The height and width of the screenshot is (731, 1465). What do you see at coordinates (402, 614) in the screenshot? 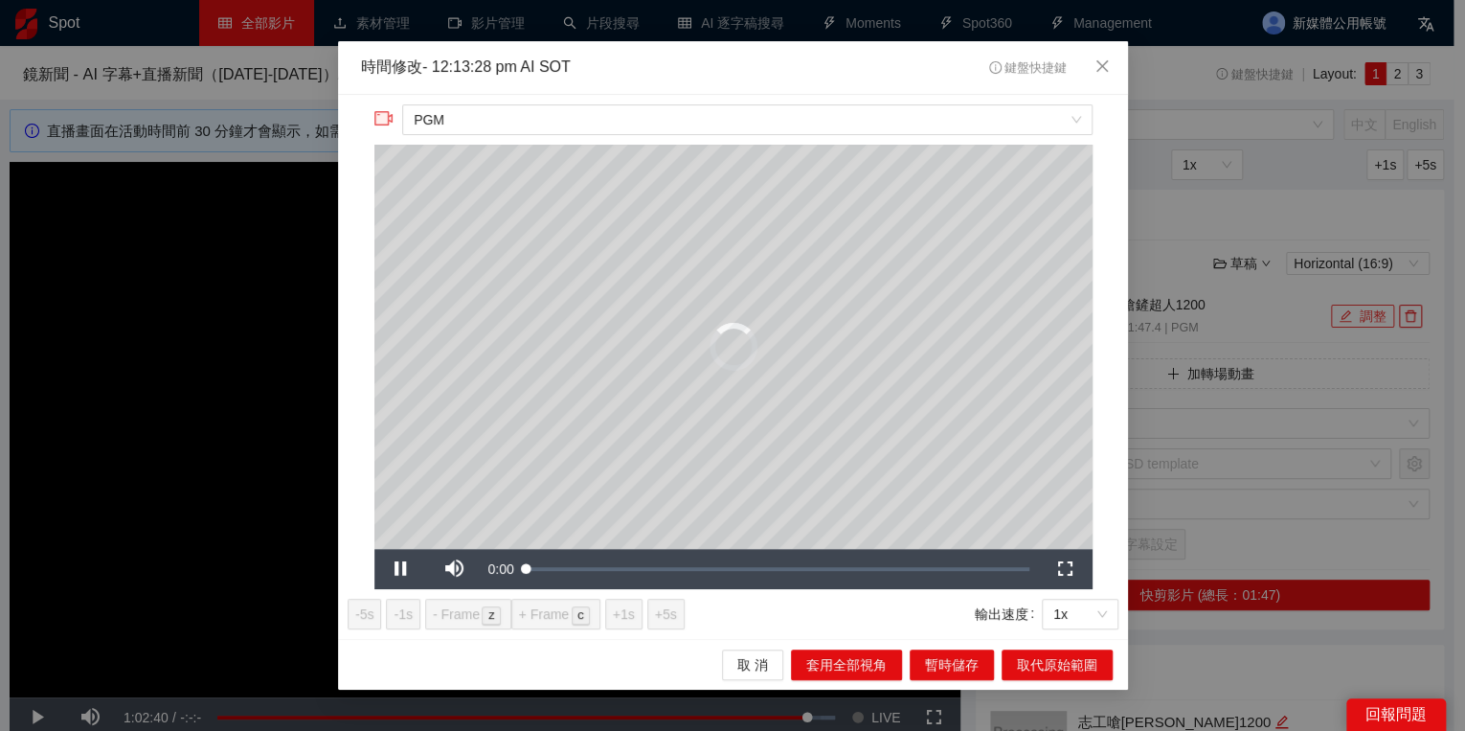
I see `button: -1s` at bounding box center [402, 614].